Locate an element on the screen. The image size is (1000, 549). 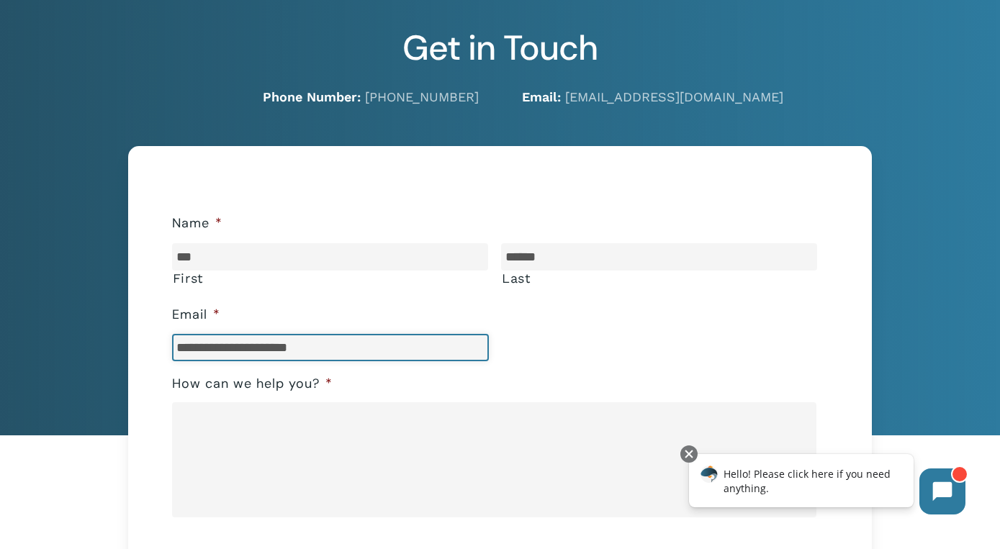
label: Email is located at coordinates (196, 315).